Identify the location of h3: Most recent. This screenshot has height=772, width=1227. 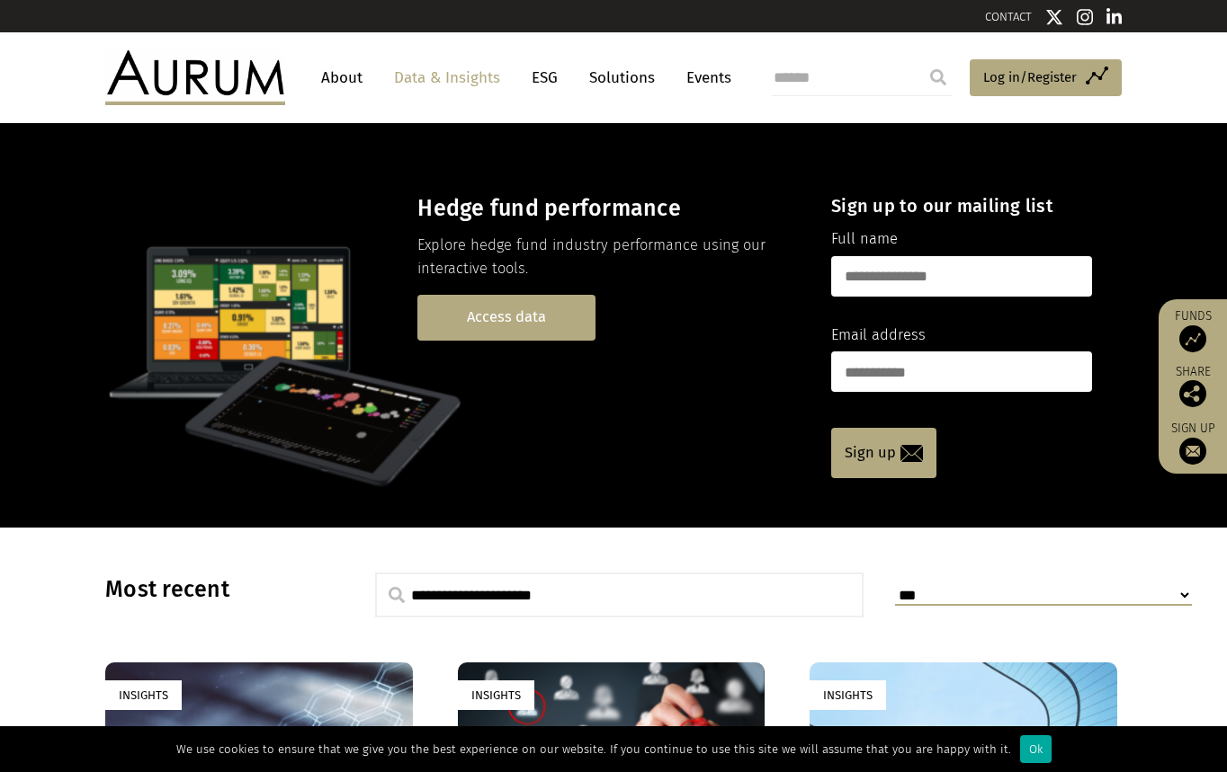
(218, 590).